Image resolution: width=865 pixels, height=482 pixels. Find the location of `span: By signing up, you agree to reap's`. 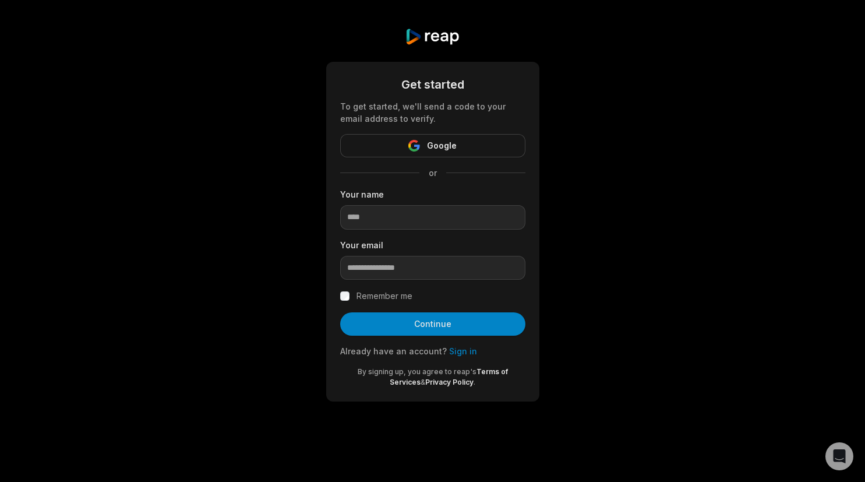

span: By signing up, you agree to reap's is located at coordinates (417, 371).